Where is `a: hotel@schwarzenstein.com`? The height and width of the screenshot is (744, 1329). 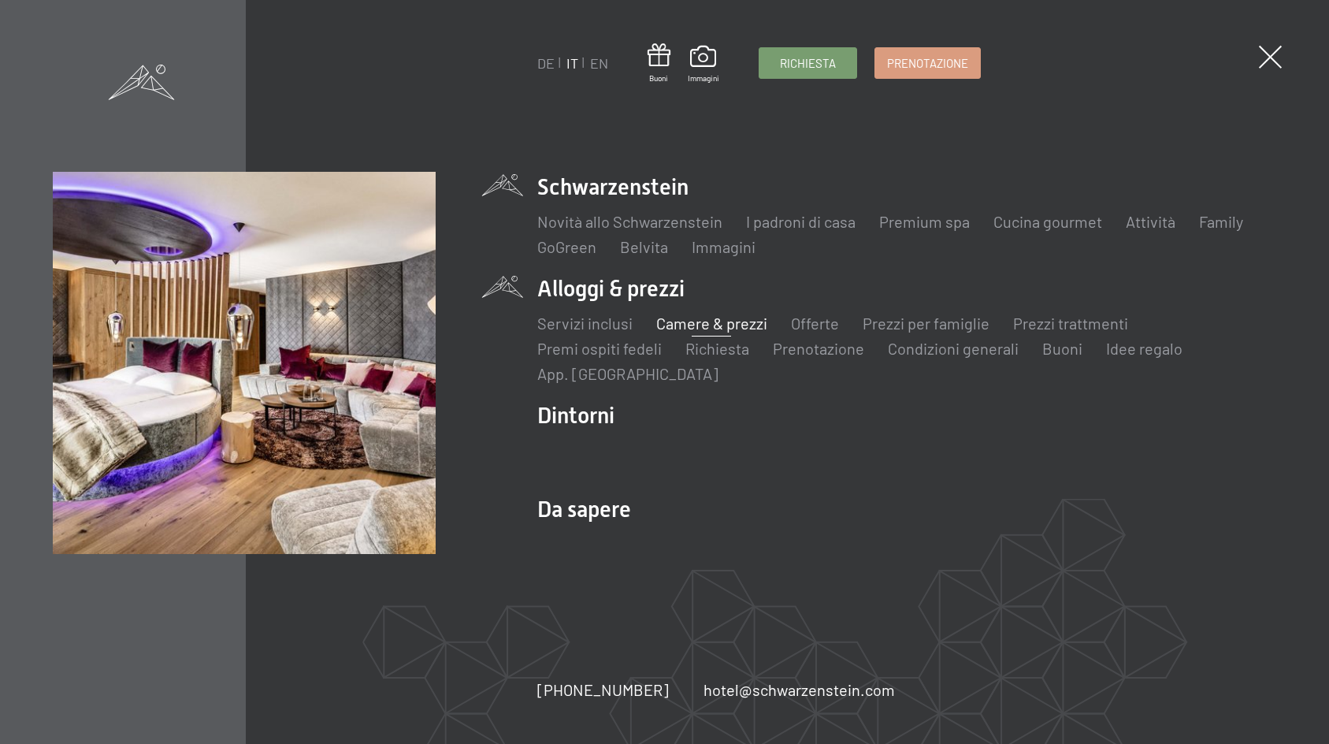 a: hotel@schwarzenstein.com is located at coordinates (799, 689).